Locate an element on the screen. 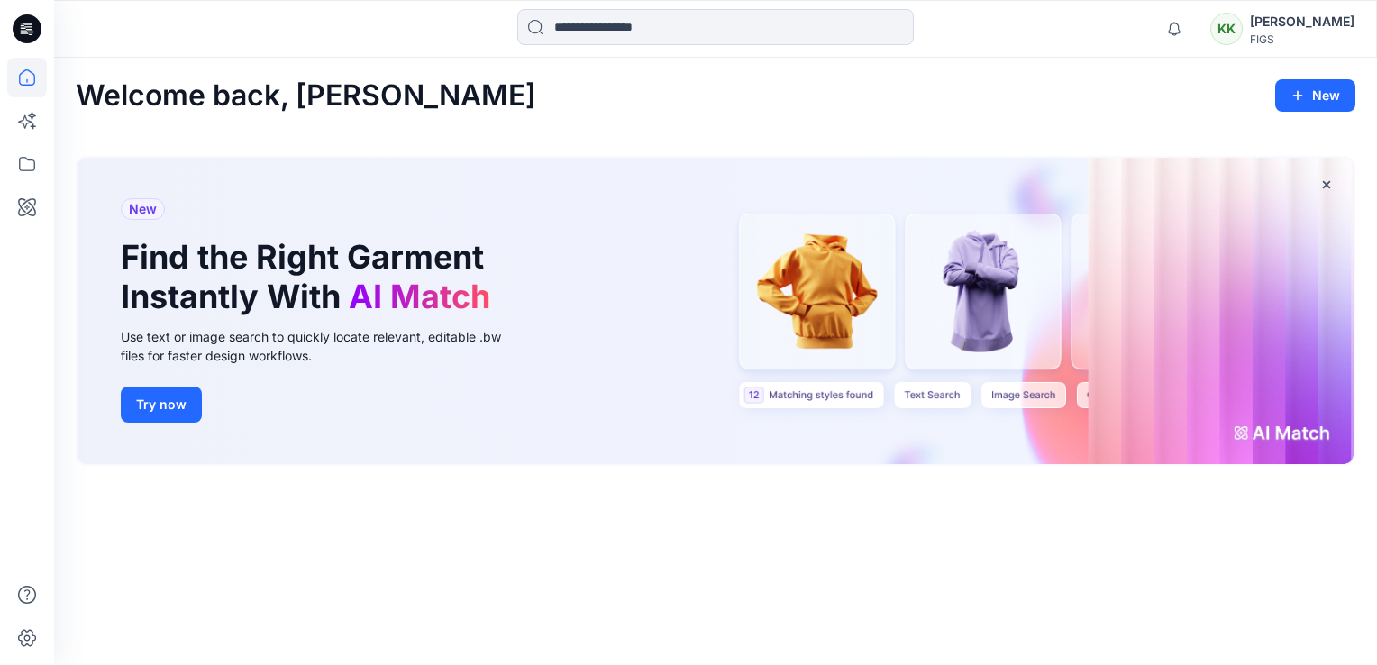 Image resolution: width=1377 pixels, height=665 pixels. h1: Find the Right Garment Instantly With is located at coordinates (310, 277).